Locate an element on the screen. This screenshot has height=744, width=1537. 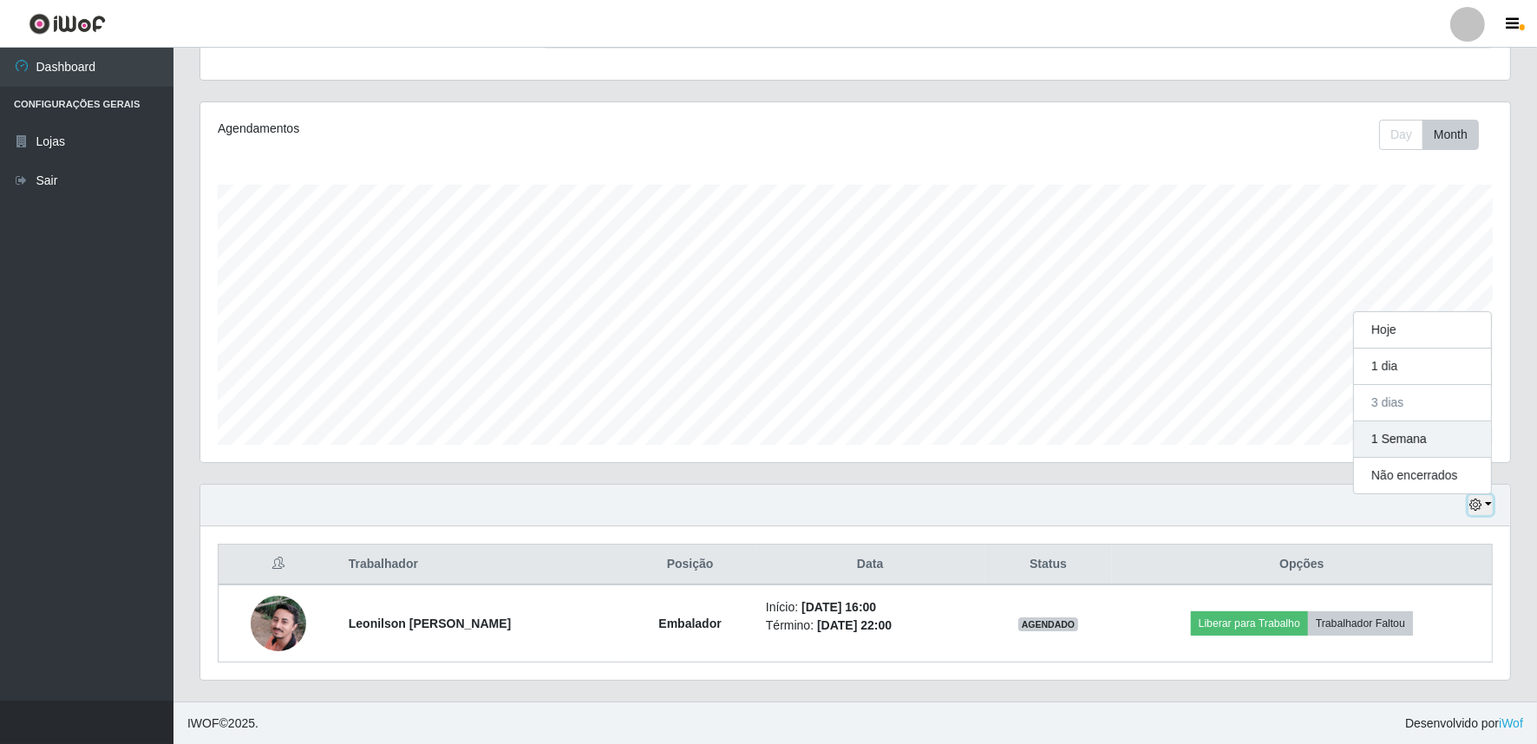
button: Month is located at coordinates (1450, 134).